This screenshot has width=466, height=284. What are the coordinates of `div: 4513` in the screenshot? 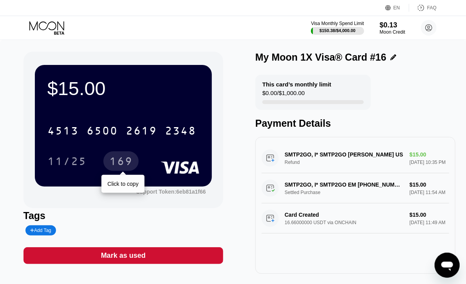 It's located at (63, 132).